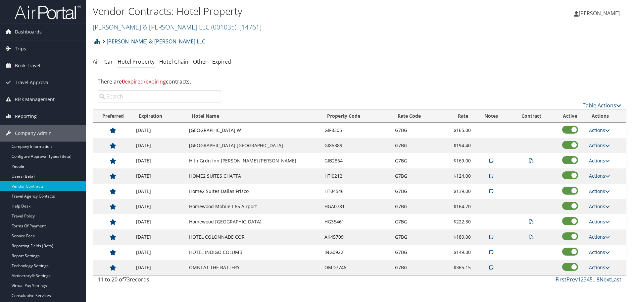 The width and height of the screenshot is (633, 302). What do you see at coordinates (459, 237) in the screenshot?
I see `td: $189.00` at bounding box center [459, 237].